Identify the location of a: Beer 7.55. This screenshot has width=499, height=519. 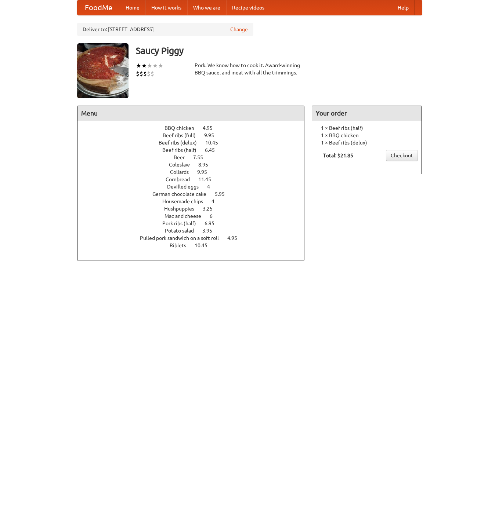
(195, 158).